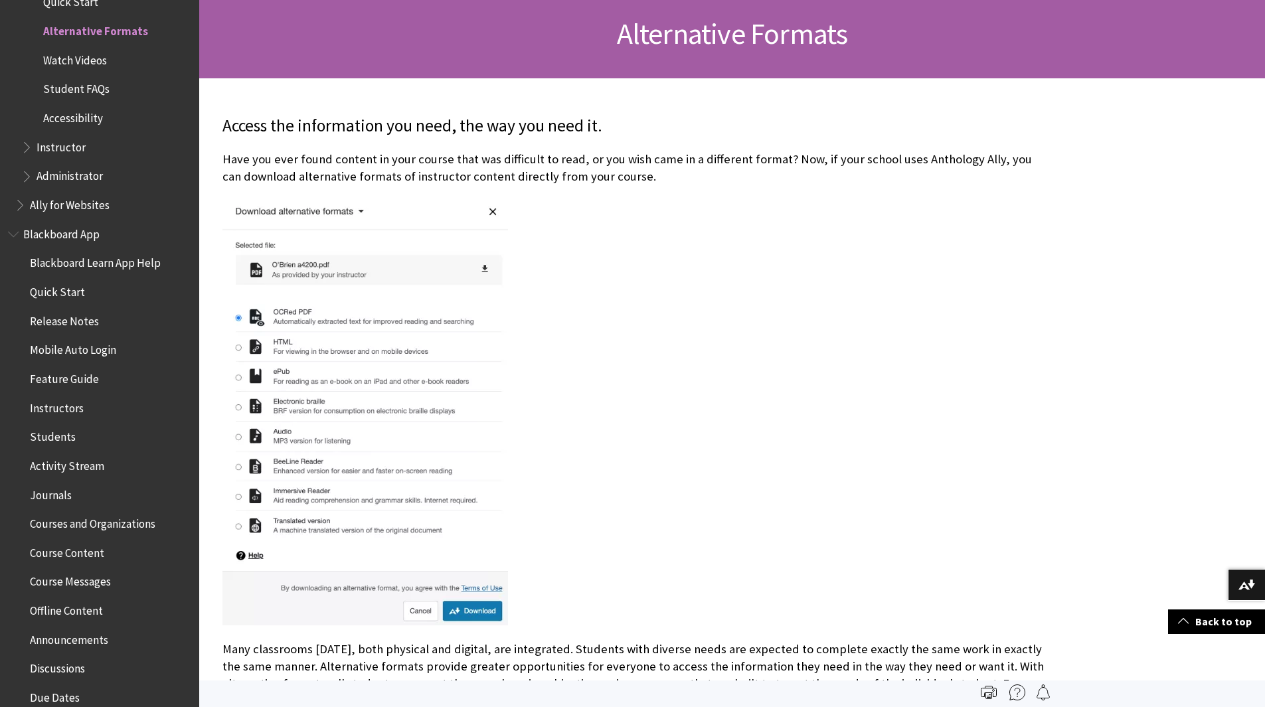 This screenshot has width=1265, height=707. Describe the element at coordinates (66, 608) in the screenshot. I see `span: Offline Content` at that location.